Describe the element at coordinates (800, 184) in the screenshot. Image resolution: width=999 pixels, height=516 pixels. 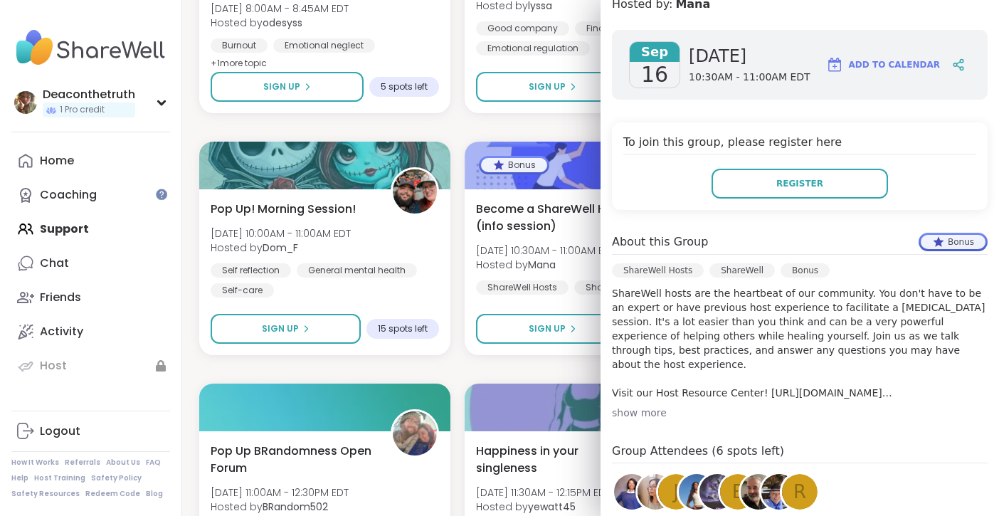
I see `button: Register` at that location.